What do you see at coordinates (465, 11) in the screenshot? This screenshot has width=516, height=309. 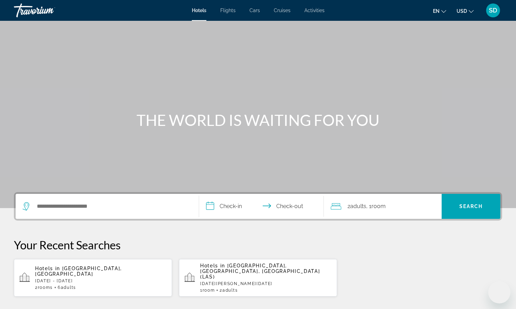 I see `button: Change currency` at bounding box center [465, 11].